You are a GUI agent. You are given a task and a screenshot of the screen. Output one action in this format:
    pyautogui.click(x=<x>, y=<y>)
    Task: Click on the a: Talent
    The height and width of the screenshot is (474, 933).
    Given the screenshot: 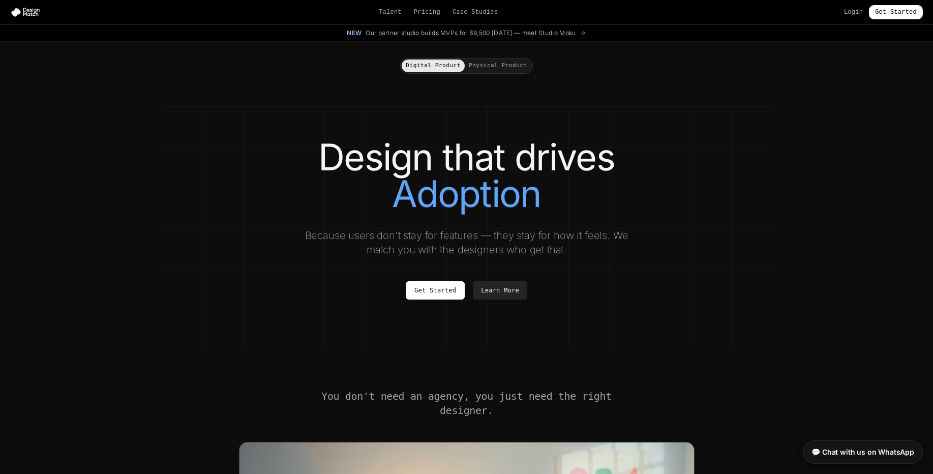 What is the action you would take?
    pyautogui.click(x=390, y=12)
    